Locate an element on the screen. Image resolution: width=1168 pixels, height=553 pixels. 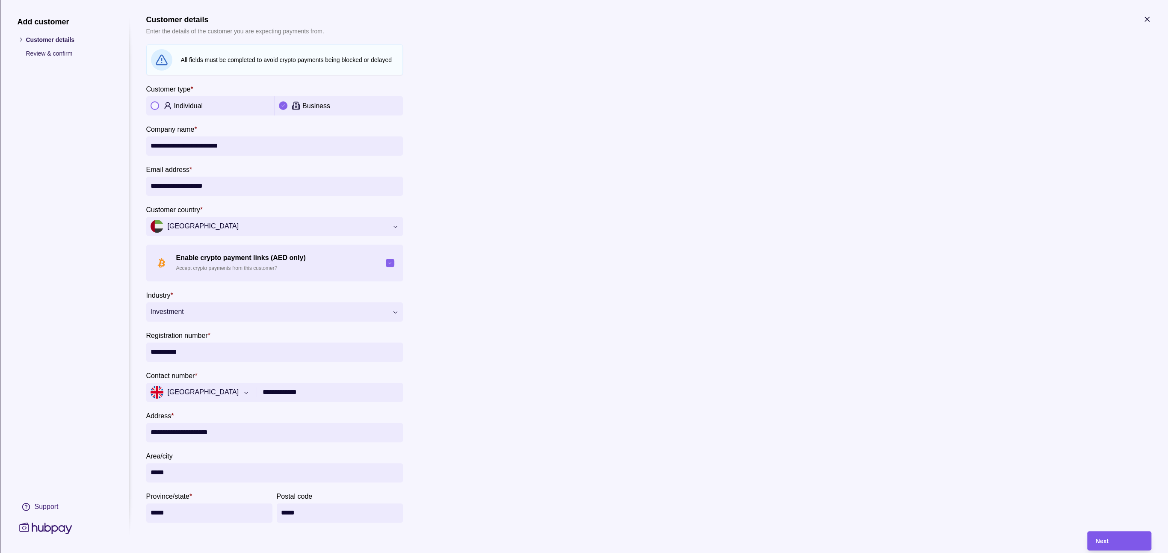
p: Province/state is located at coordinates (167, 496).